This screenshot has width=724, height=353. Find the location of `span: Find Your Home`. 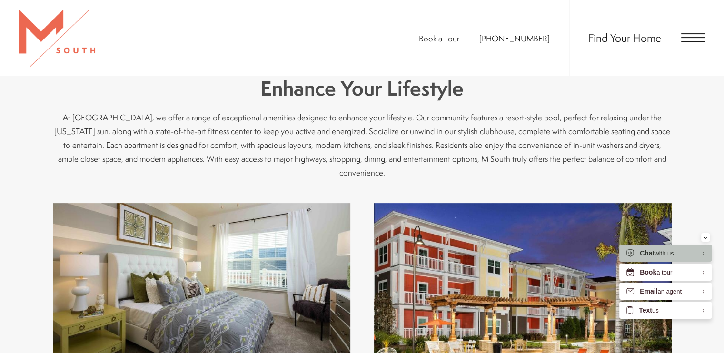

span: Find Your Home is located at coordinates (625, 38).